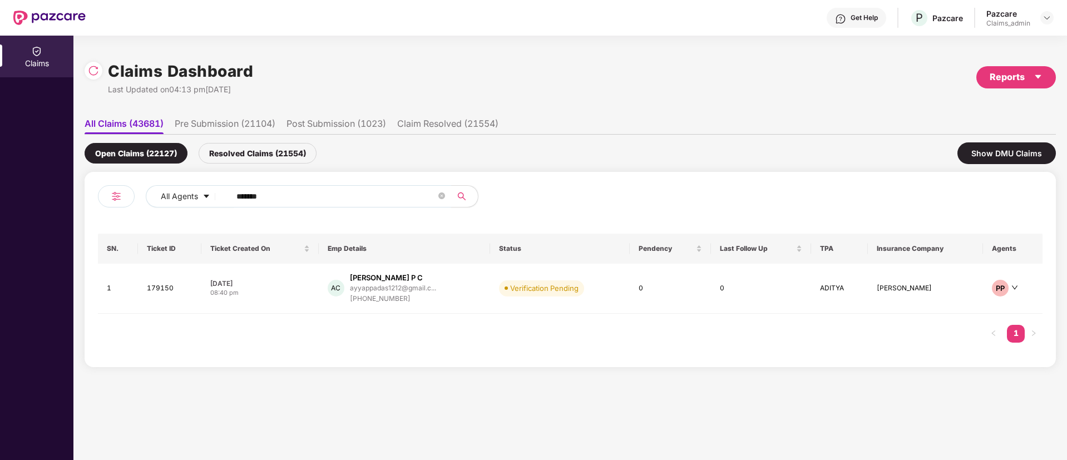 The width and height of the screenshot is (1067, 460). What do you see at coordinates (864, 18) in the screenshot?
I see `div: Get Help` at bounding box center [864, 18].